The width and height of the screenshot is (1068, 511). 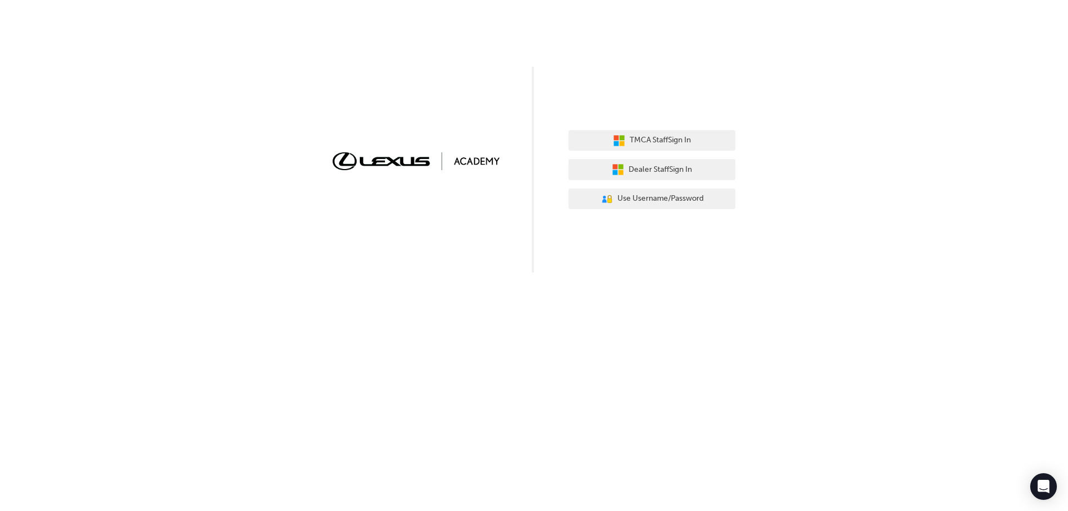 What do you see at coordinates (660, 170) in the screenshot?
I see `span: Dealer Staff Sign In` at bounding box center [660, 170].